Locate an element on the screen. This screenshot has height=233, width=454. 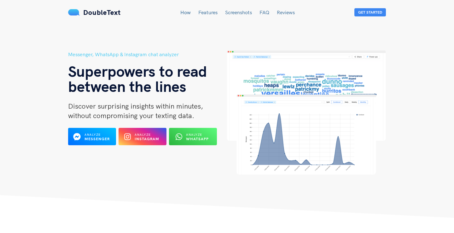
a: Reviews is located at coordinates (286, 12).